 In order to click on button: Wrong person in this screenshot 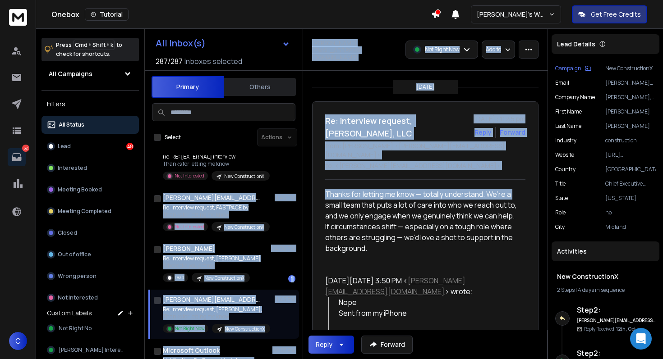, I will do `click(90, 276)`.